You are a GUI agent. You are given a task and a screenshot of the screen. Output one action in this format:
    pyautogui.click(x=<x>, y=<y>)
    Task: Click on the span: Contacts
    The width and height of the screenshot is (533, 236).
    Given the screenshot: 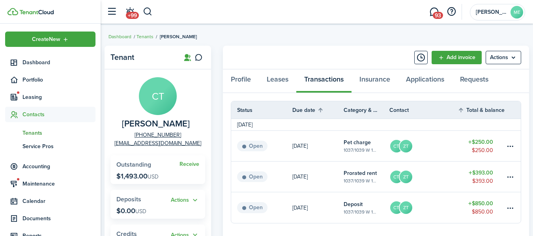 What is the action you would take?
    pyautogui.click(x=59, y=114)
    